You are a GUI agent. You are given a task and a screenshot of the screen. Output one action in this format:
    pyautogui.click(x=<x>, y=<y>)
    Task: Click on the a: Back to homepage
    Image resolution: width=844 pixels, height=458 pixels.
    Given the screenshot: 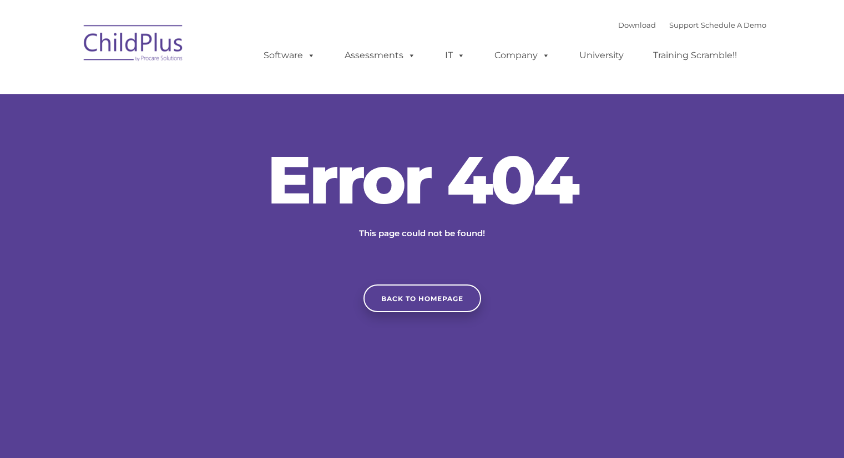 What is the action you would take?
    pyautogui.click(x=422, y=299)
    